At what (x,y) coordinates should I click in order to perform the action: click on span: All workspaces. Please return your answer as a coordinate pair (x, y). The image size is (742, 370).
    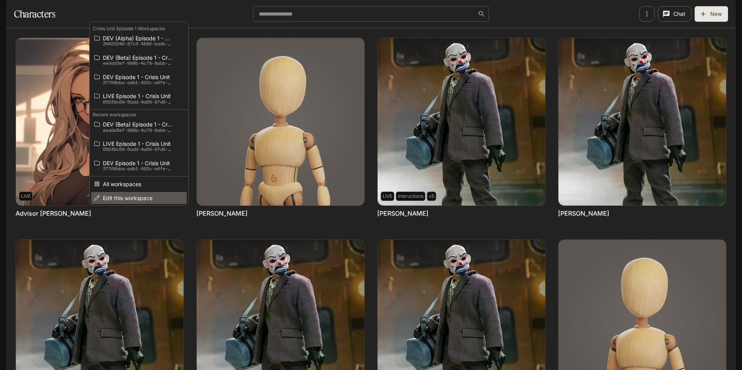
    Looking at the image, I should click on (138, 184).